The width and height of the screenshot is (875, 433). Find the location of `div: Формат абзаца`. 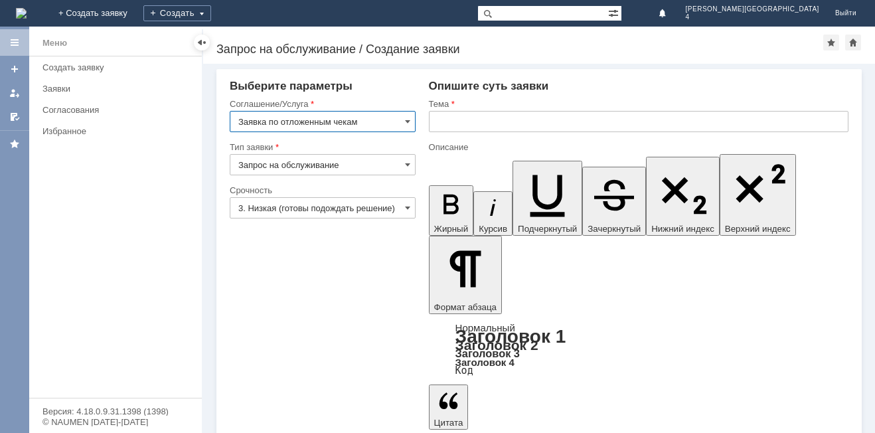

div: Формат абзаца is located at coordinates (639, 349).